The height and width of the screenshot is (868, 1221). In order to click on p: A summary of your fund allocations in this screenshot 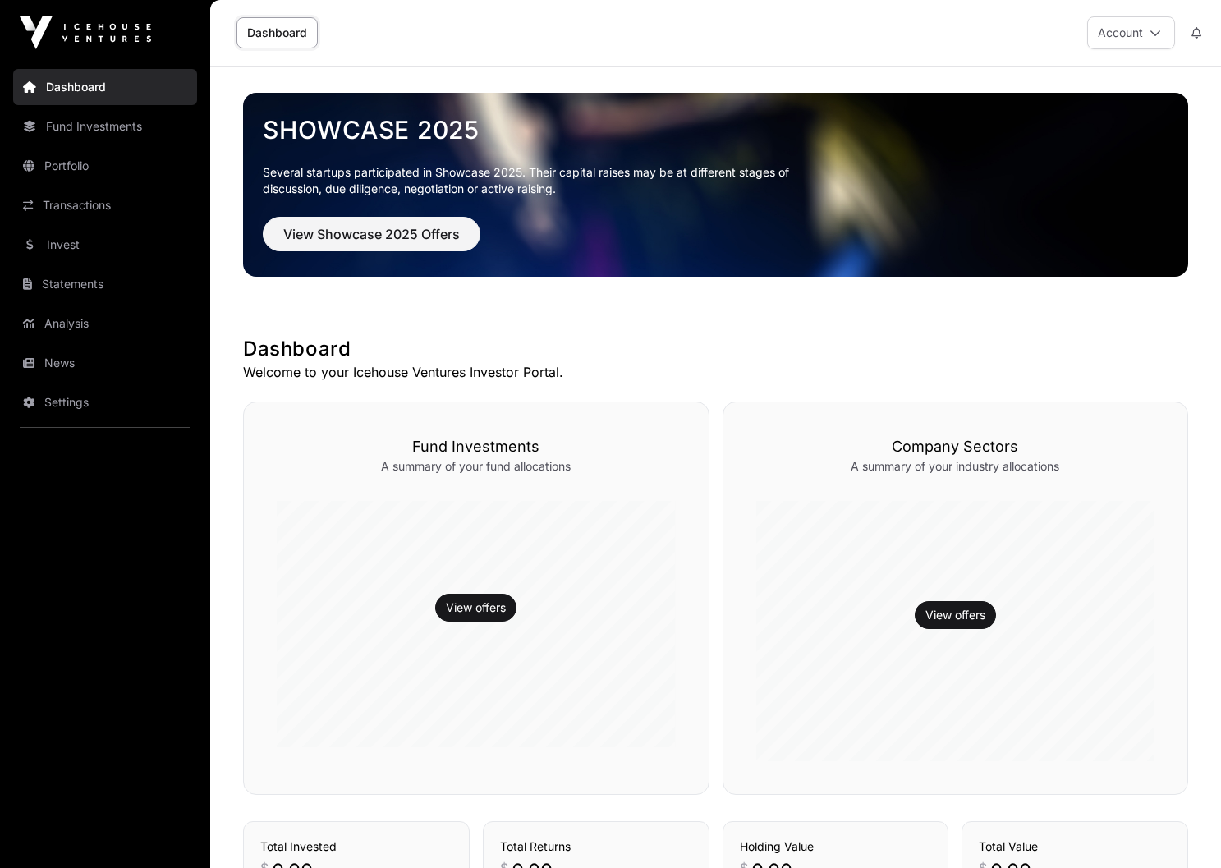, I will do `click(476, 467)`.